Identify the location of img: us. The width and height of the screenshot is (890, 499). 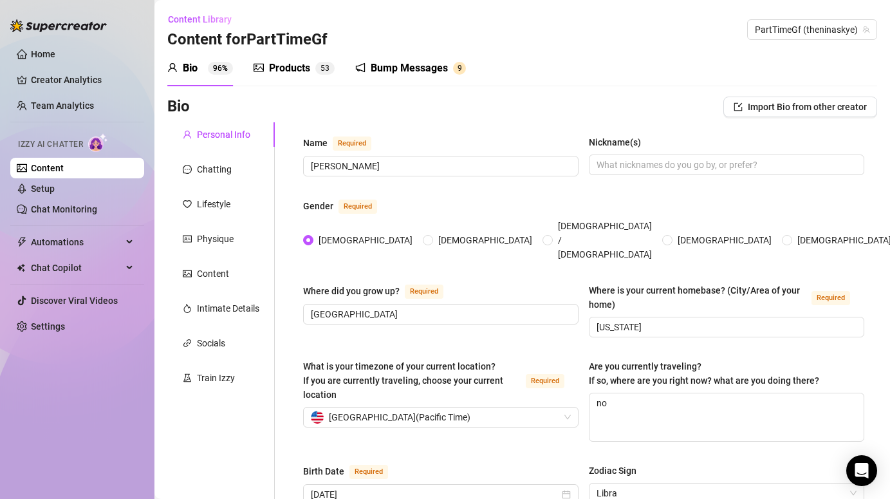
(317, 417).